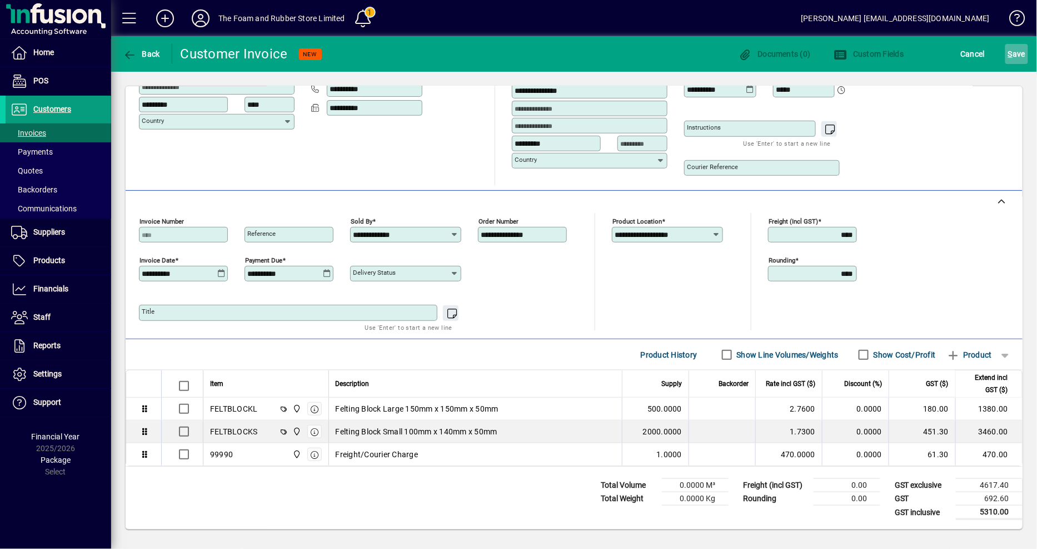 The height and width of the screenshot is (549, 1037). What do you see at coordinates (775, 54) in the screenshot?
I see `span: Documents (0)` at bounding box center [775, 54].